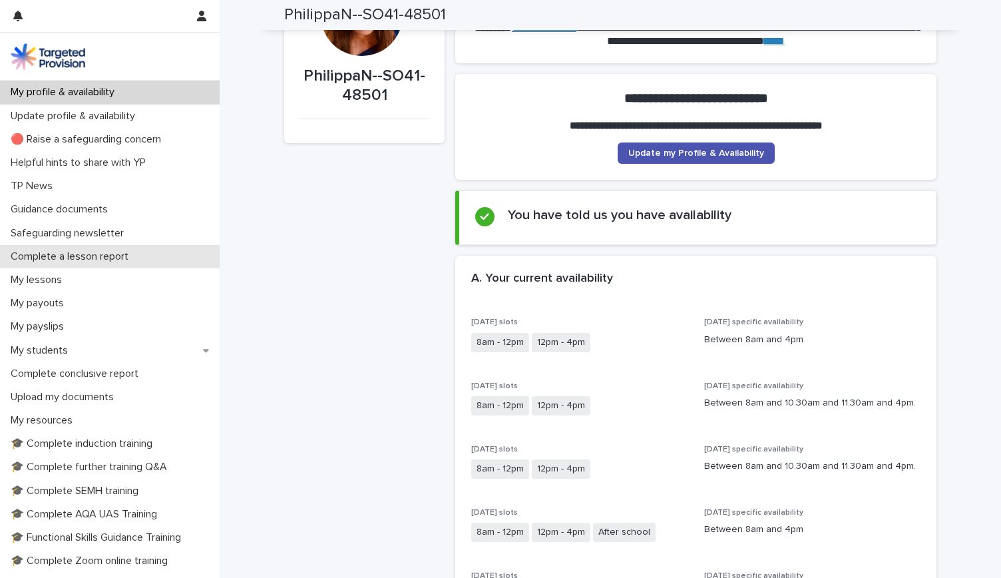 This screenshot has height=578, width=1001. What do you see at coordinates (75, 116) in the screenshot?
I see `p: Update profile & availability` at bounding box center [75, 116].